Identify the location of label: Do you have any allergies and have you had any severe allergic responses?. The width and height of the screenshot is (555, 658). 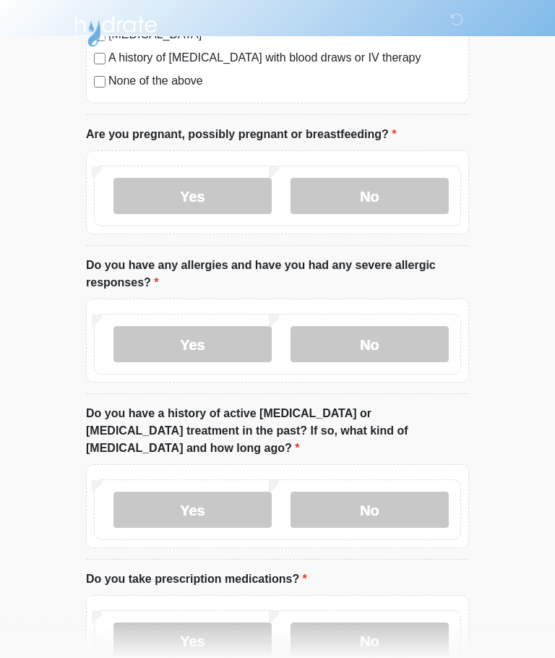
(278, 274).